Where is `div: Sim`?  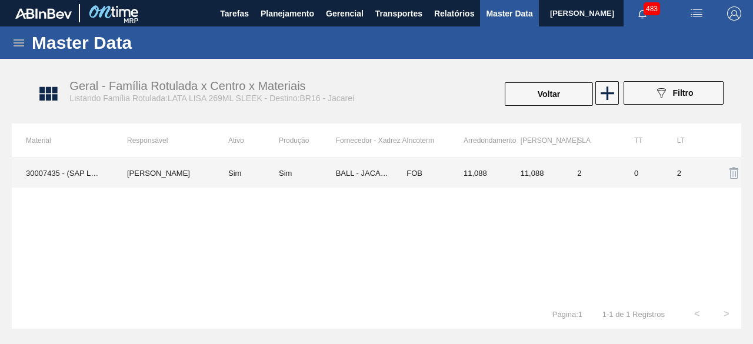
div: Sim is located at coordinates (285, 173).